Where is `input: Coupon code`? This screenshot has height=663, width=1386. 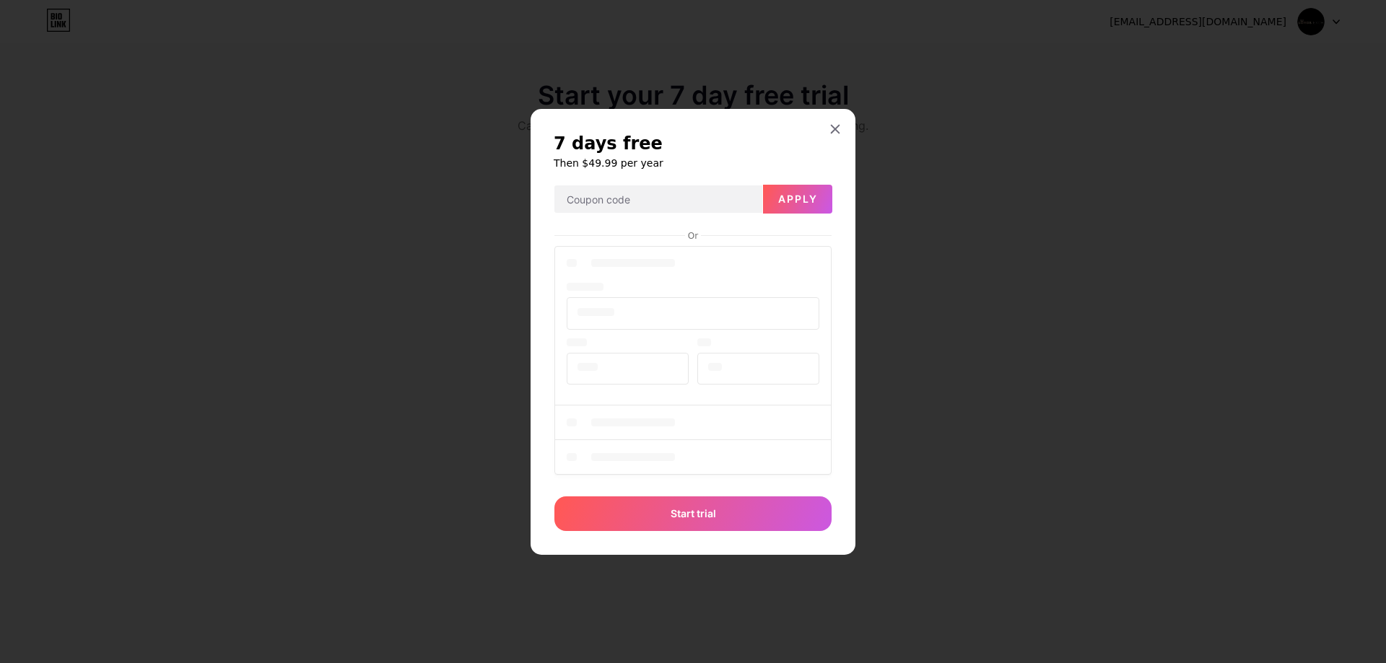
input: Coupon code is located at coordinates (658, 200).